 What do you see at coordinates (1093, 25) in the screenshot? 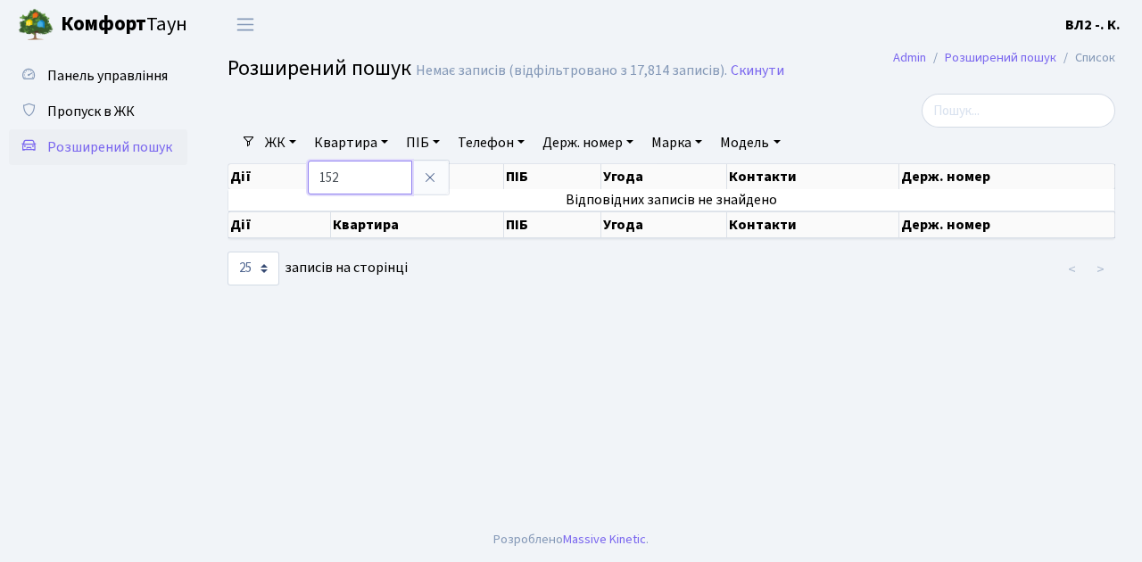
I see `a: ВЛ2 -. К.` at bounding box center [1093, 25].